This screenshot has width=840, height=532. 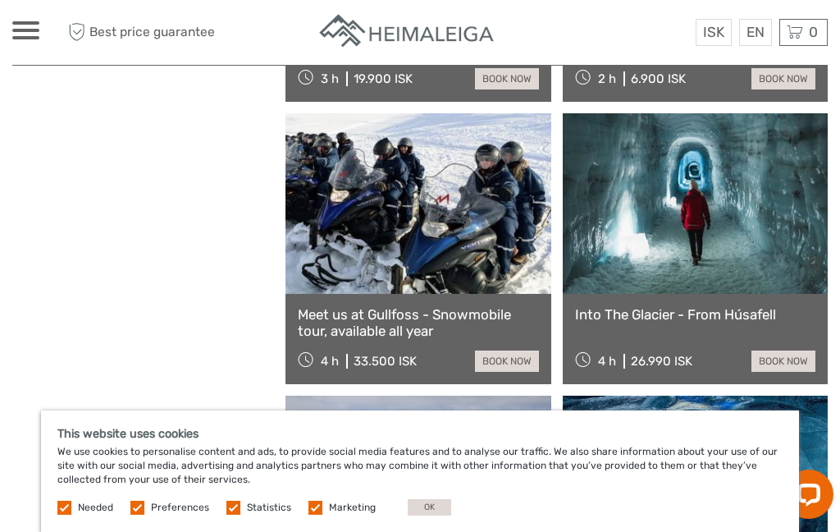 I want to click on div: We use cookies to personalise content and ads, to provide social media features and to analyse ou..., so click(x=420, y=471).